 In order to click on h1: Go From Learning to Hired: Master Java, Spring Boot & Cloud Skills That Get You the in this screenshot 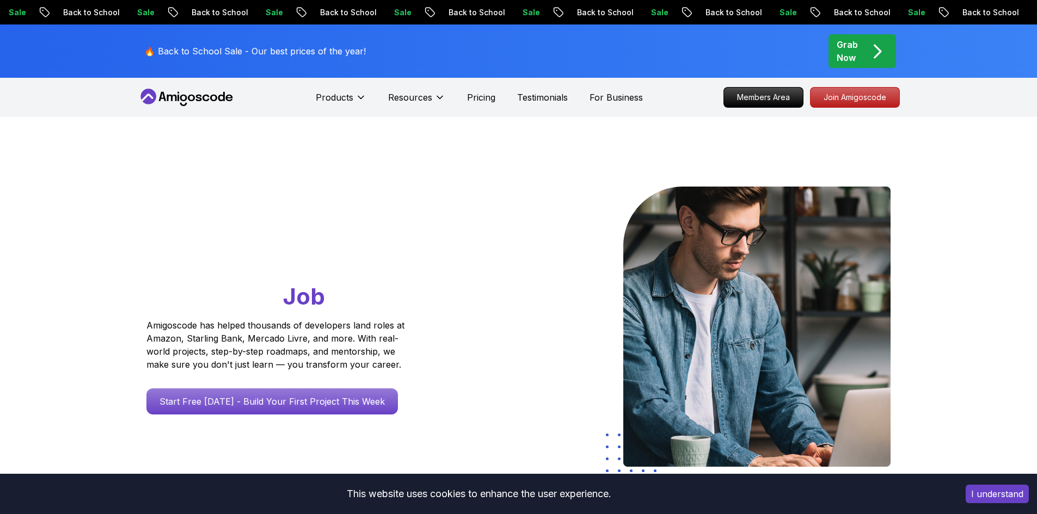, I will do `click(296, 249)`.